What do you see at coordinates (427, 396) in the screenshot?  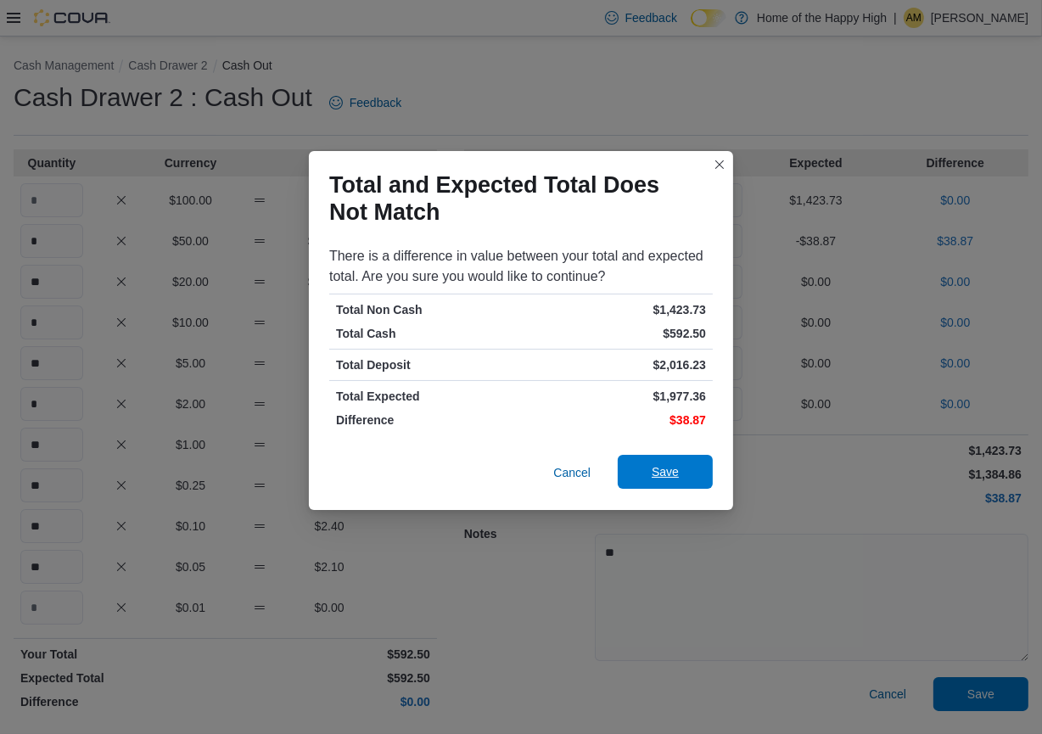 I see `p: Total Expected` at bounding box center [427, 396].